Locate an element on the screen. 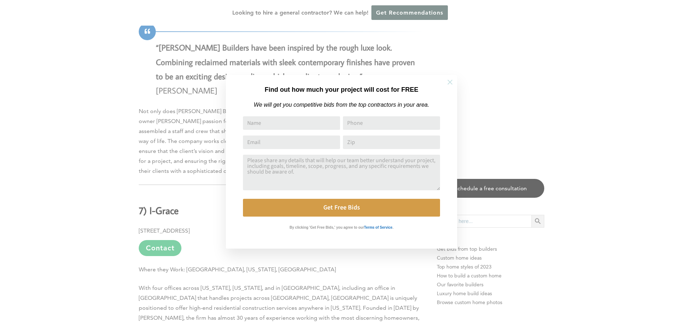  em: We will get you competitive bids from the top contractors in your area. is located at coordinates (341, 105).